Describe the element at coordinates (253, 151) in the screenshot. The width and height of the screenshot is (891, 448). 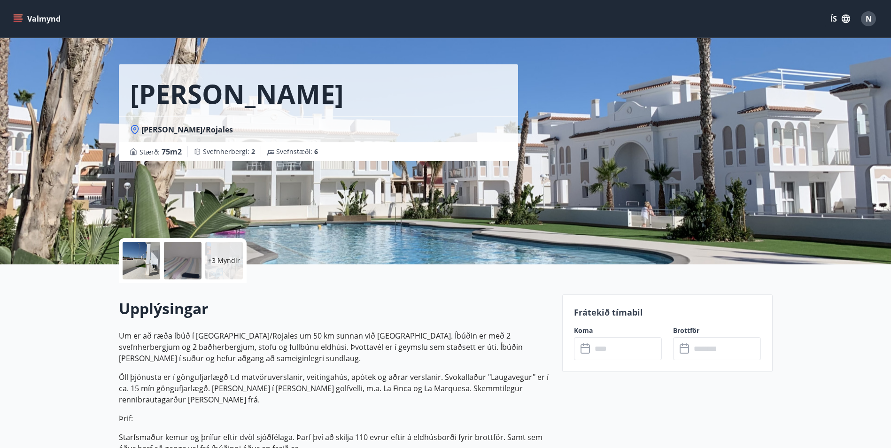
I see `span: 2` at that location.